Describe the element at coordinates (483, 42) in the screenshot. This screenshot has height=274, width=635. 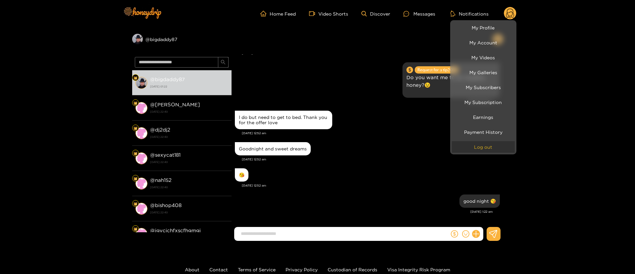
I see `a: My Account` at that location.